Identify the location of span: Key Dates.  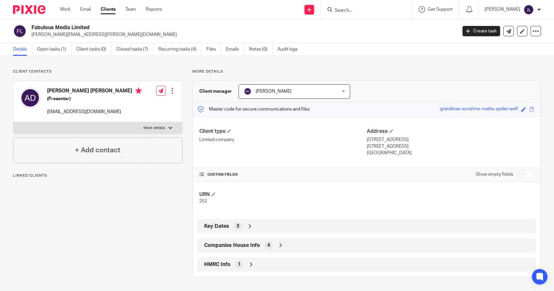
(216, 226).